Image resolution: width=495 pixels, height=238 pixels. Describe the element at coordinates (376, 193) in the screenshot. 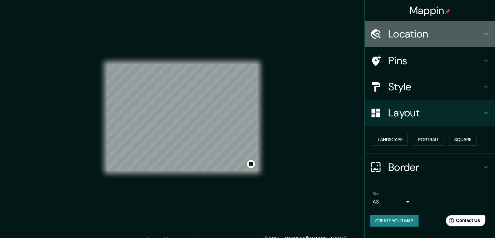

I see `label: Size` at that location.